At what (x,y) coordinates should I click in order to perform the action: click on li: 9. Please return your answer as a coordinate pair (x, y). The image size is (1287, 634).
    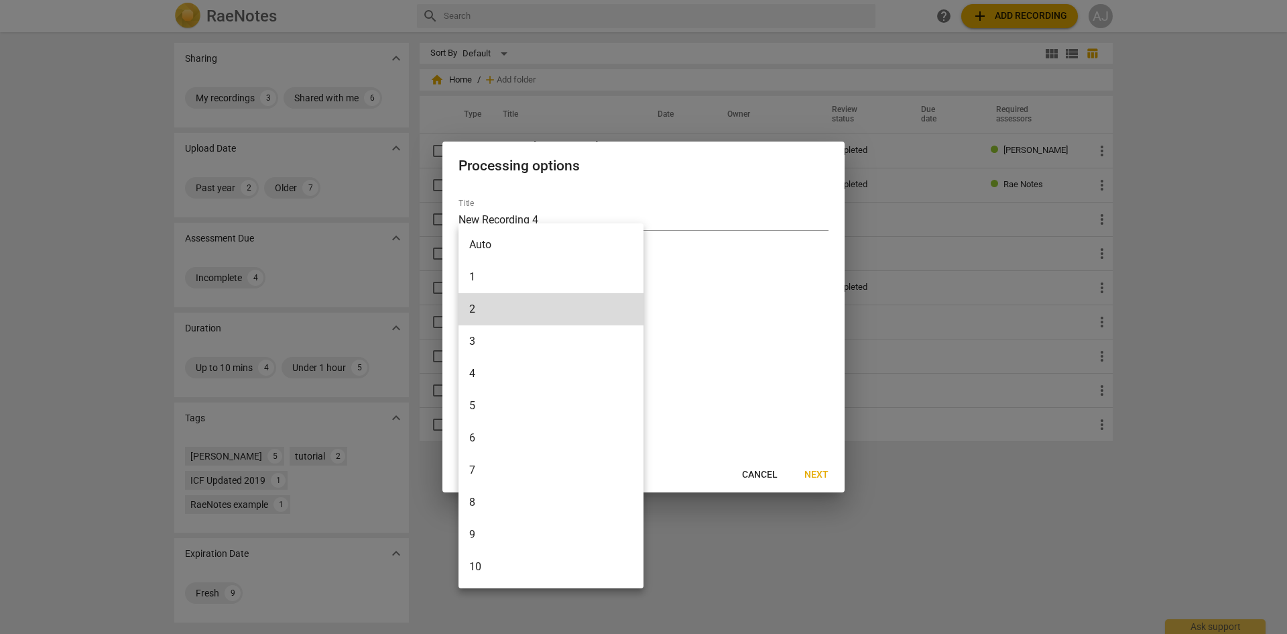
    Looking at the image, I should click on (551, 534).